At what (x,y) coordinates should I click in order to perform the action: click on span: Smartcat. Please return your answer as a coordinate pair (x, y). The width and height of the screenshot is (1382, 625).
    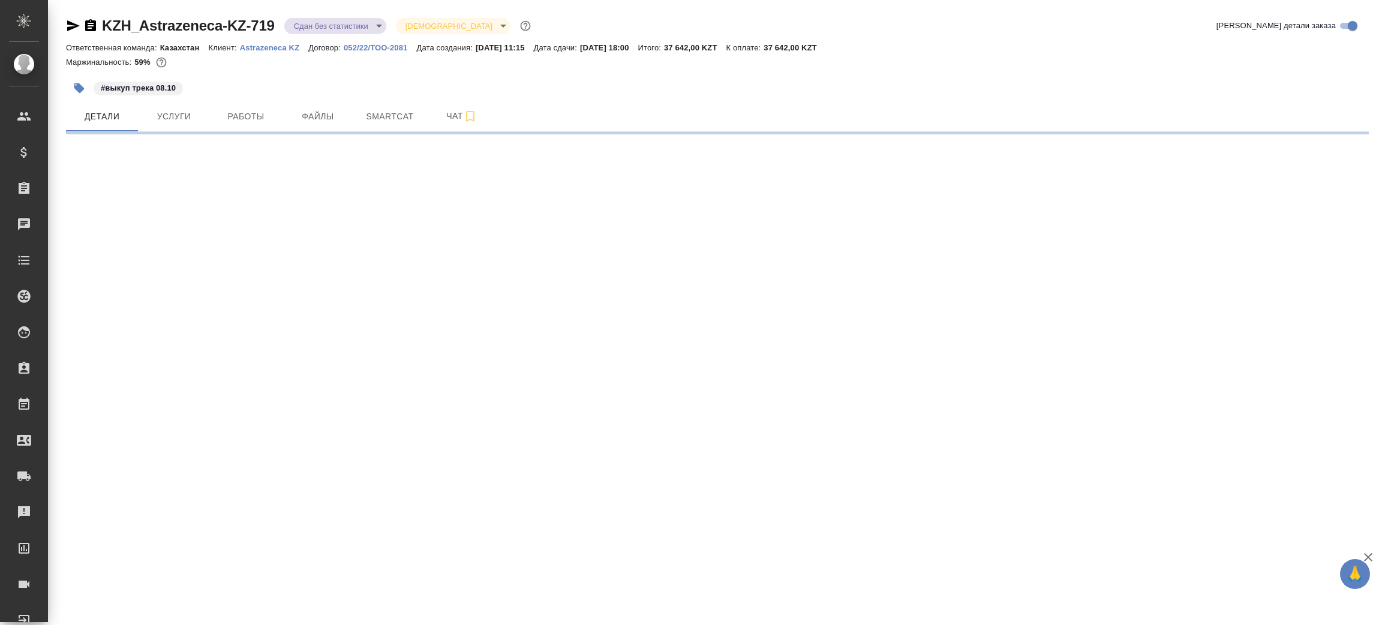
    Looking at the image, I should click on (390, 116).